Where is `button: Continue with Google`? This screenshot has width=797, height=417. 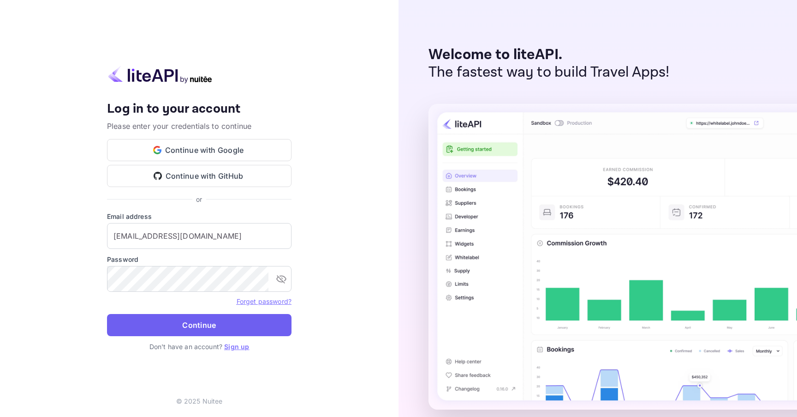 button: Continue with Google is located at coordinates (199, 150).